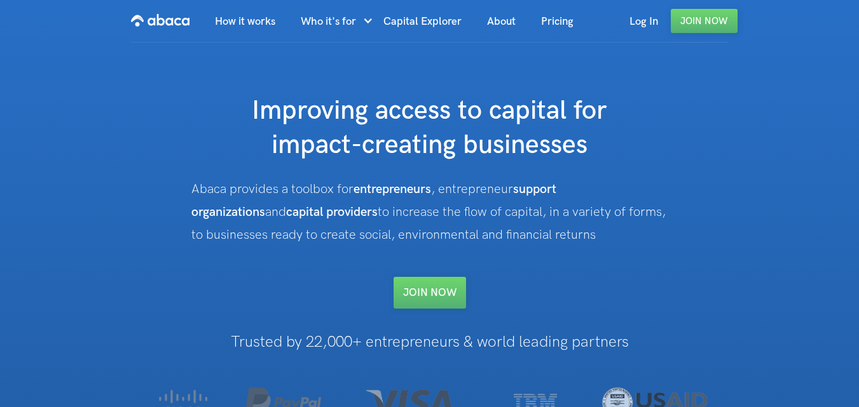 The image size is (859, 407). What do you see at coordinates (430, 343) in the screenshot?
I see `h1: Trusted by 22,000+ entrepreneurs & world leading partners` at bounding box center [430, 343].